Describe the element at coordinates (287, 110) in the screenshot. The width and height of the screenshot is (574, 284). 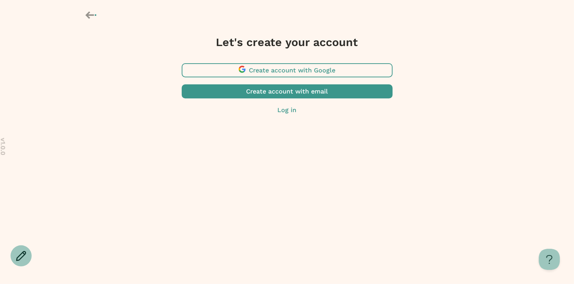
I see `button: Log in` at that location.